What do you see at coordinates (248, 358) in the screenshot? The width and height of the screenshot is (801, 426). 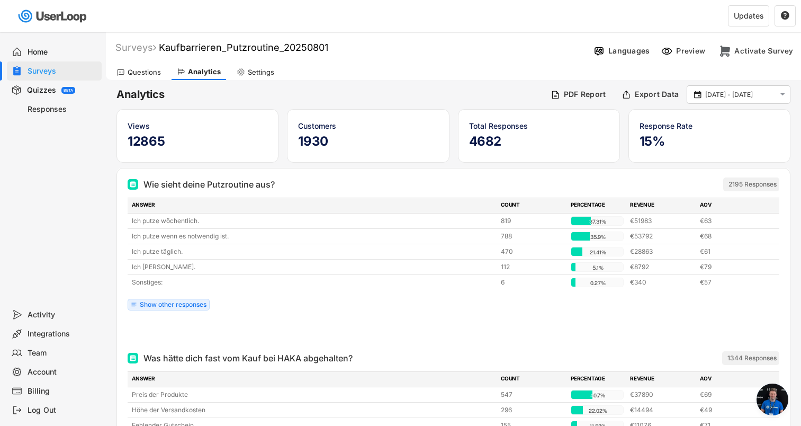 I see `div: Was hätte dich fast vom Kauf bei HAKA abgehalten?` at bounding box center [248, 358].